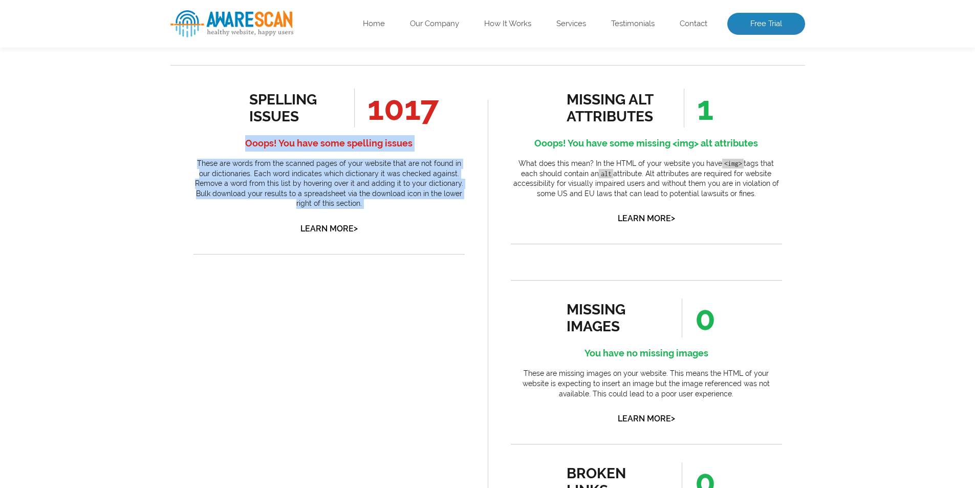 The width and height of the screenshot is (975, 488). Describe the element at coordinates (508, 24) in the screenshot. I see `a: How It Works` at that location.